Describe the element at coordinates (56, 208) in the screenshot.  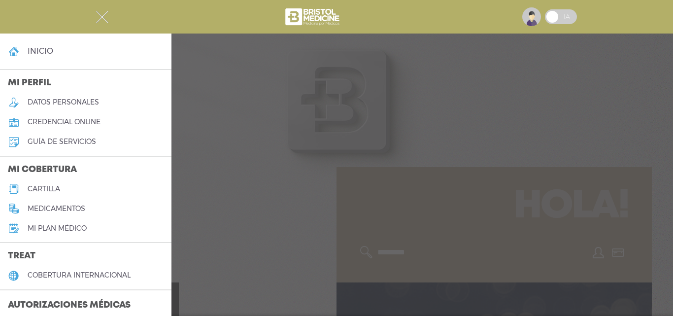
I see `h5: medicamentos` at that location.